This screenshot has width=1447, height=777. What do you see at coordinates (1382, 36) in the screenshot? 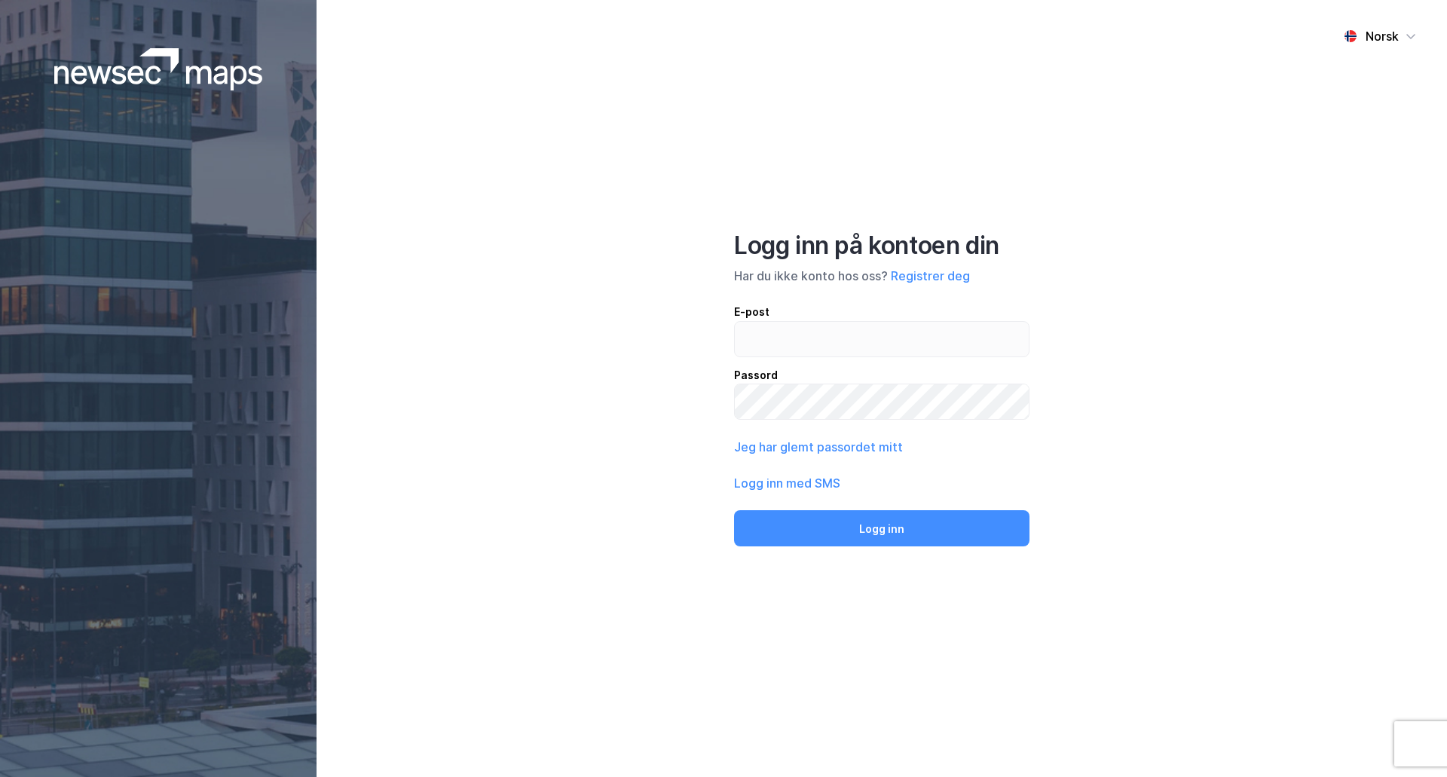
I see `div: Norsk` at bounding box center [1382, 36].